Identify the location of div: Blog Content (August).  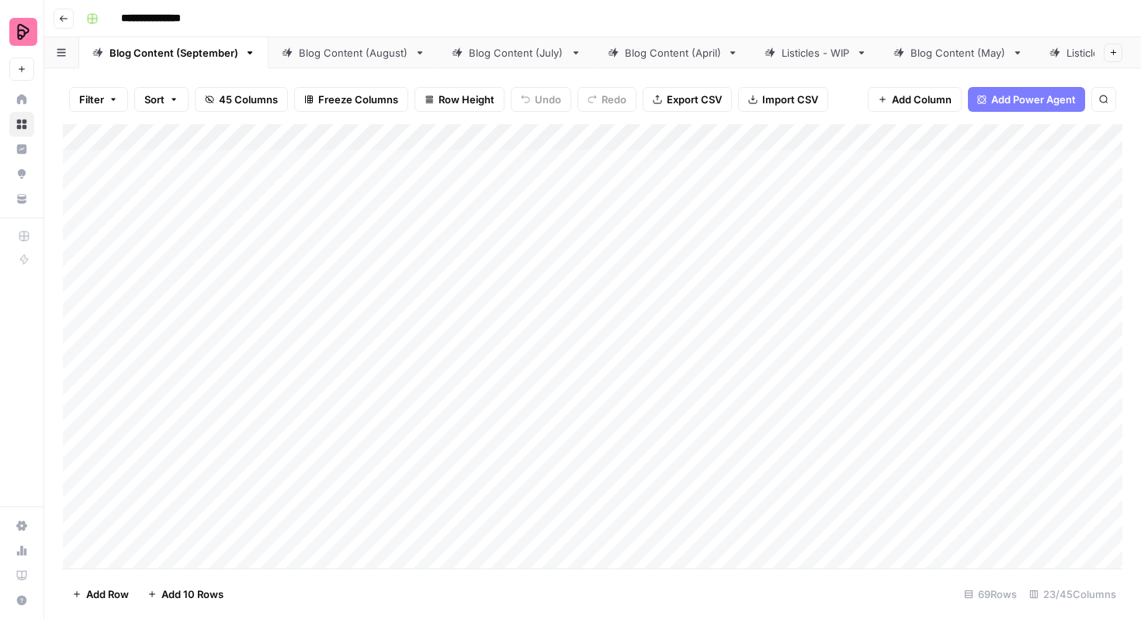
(353, 53).